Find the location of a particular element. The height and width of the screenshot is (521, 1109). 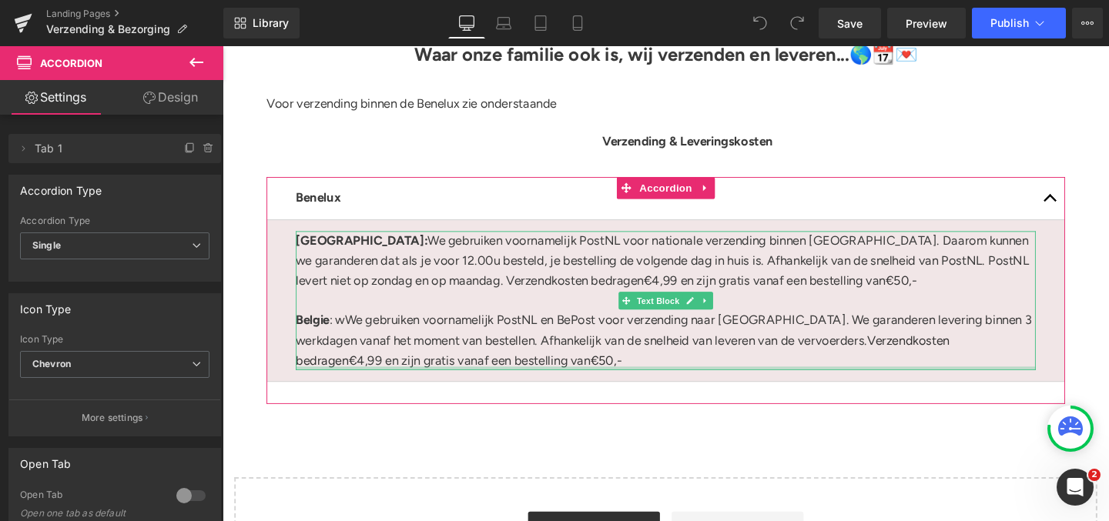

b: Single is located at coordinates (46, 245).